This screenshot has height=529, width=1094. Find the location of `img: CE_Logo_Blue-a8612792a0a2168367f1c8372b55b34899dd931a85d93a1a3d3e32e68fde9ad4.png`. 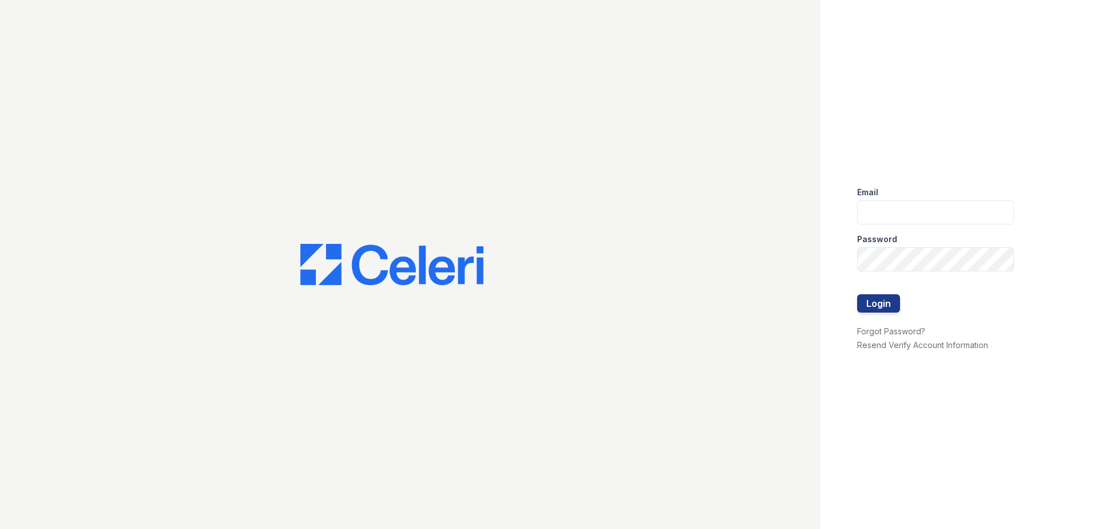

img: CE_Logo_Blue-a8612792a0a2168367f1c8372b55b34899dd931a85d93a1a3d3e32e68fde9ad4.png is located at coordinates (392, 264).